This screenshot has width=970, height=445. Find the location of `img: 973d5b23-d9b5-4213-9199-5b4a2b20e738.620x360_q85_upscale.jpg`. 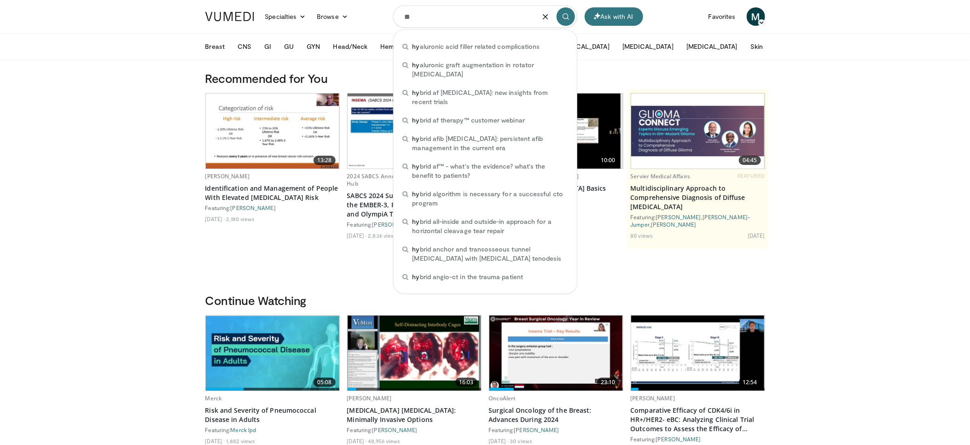

img: 973d5b23-d9b5-4213-9199-5b4a2b20e738.620x360_q85_upscale.jpg is located at coordinates (698, 353).